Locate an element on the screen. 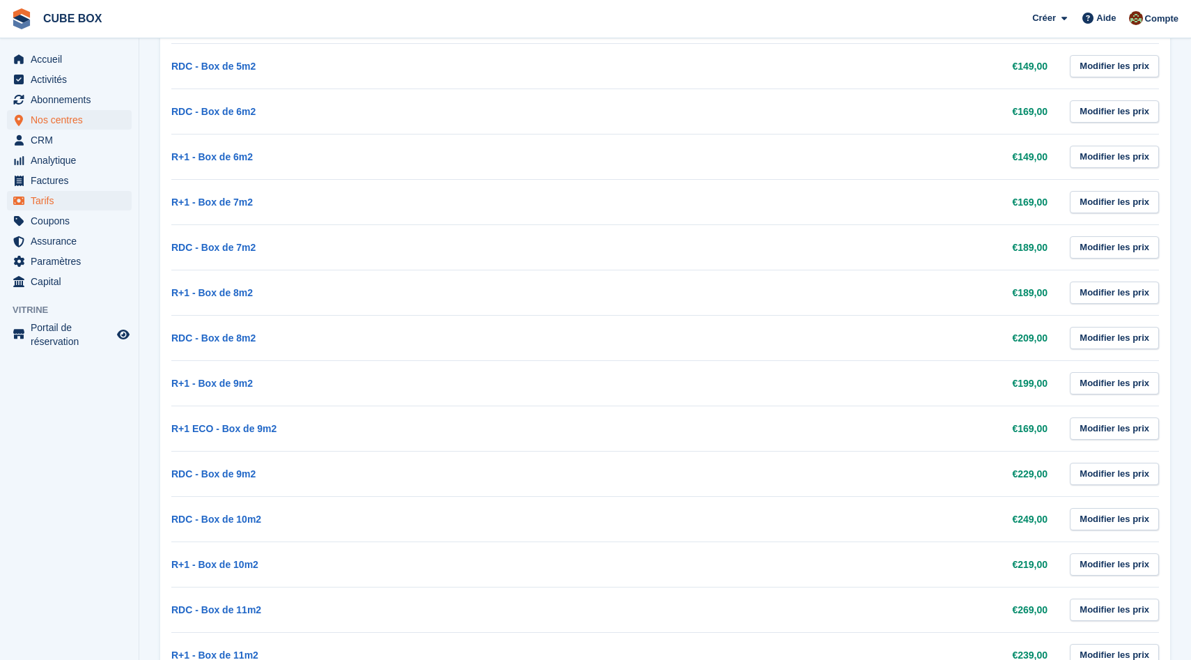  span: Activités is located at coordinates (72, 79).